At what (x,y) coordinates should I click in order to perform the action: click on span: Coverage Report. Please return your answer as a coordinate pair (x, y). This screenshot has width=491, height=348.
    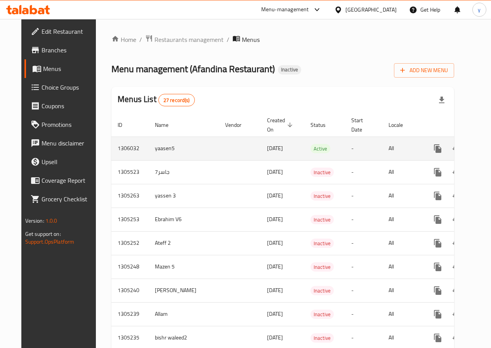
    Looking at the image, I should click on (69, 181).